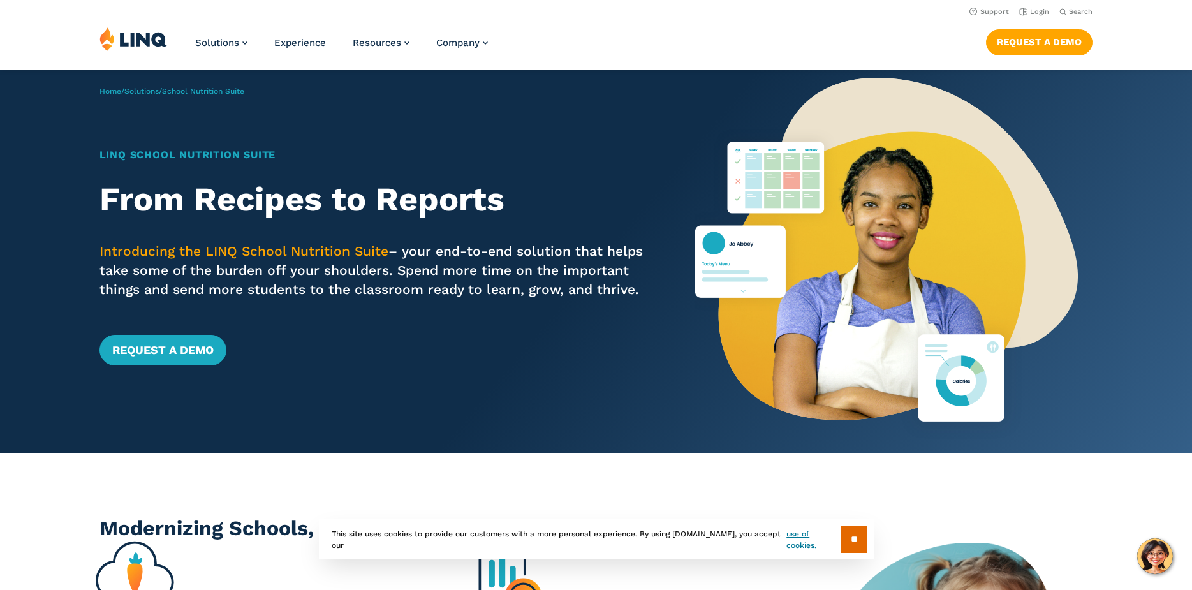 The image size is (1192, 590). Describe the element at coordinates (373, 155) in the screenshot. I see `h1: LINQ School Nutrition Suite` at that location.